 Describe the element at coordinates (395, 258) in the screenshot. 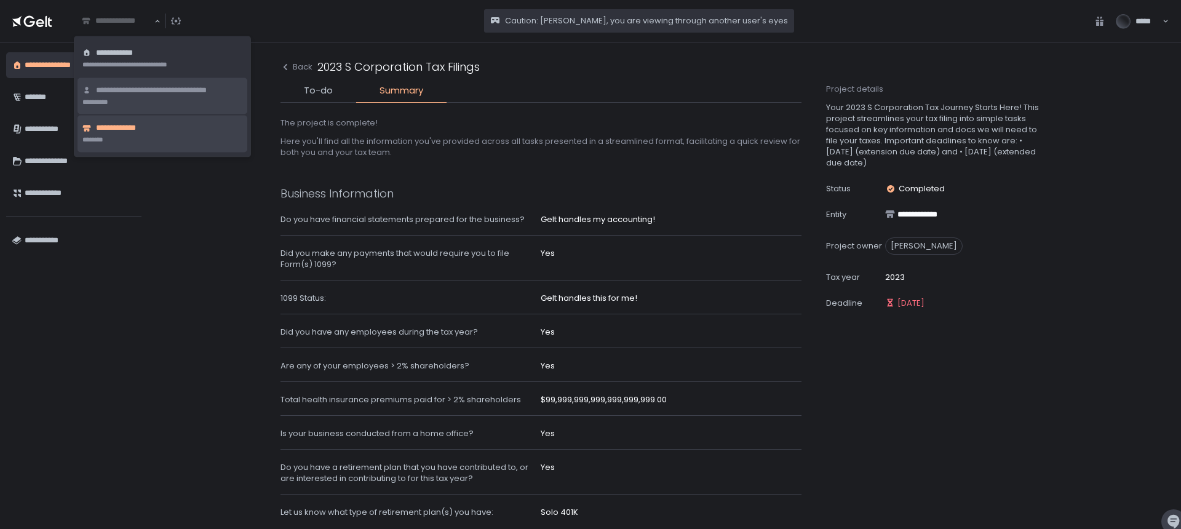

I see `span: Did you make any payments that would require you to file Form(s) 1099?` at that location.